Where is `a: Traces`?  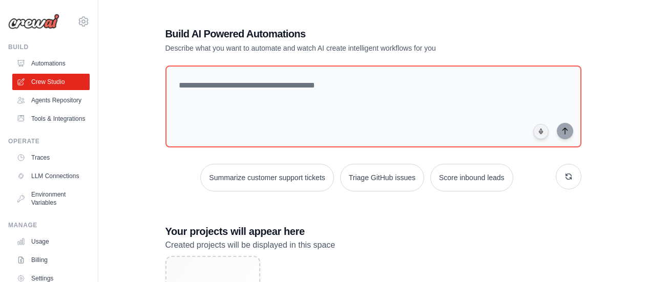 a: Traces is located at coordinates (51, 158).